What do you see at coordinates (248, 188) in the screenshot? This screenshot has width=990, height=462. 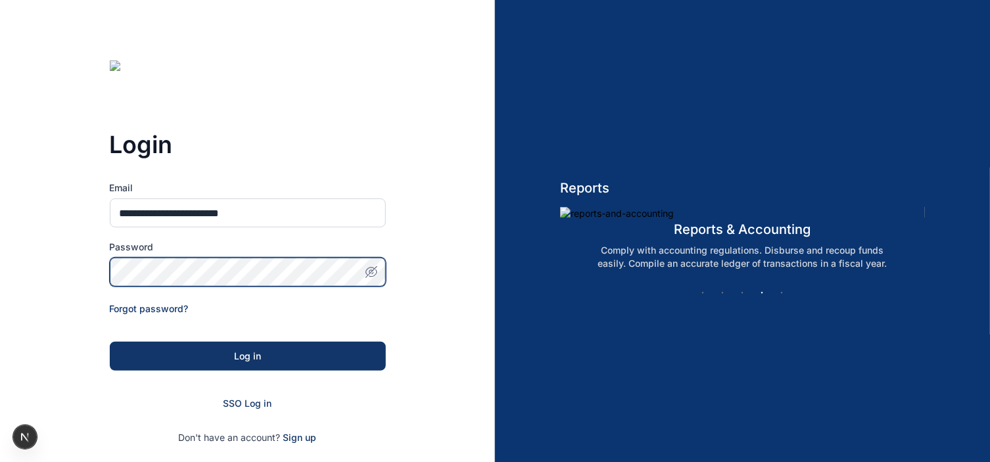 I see `label: Email` at bounding box center [248, 188].